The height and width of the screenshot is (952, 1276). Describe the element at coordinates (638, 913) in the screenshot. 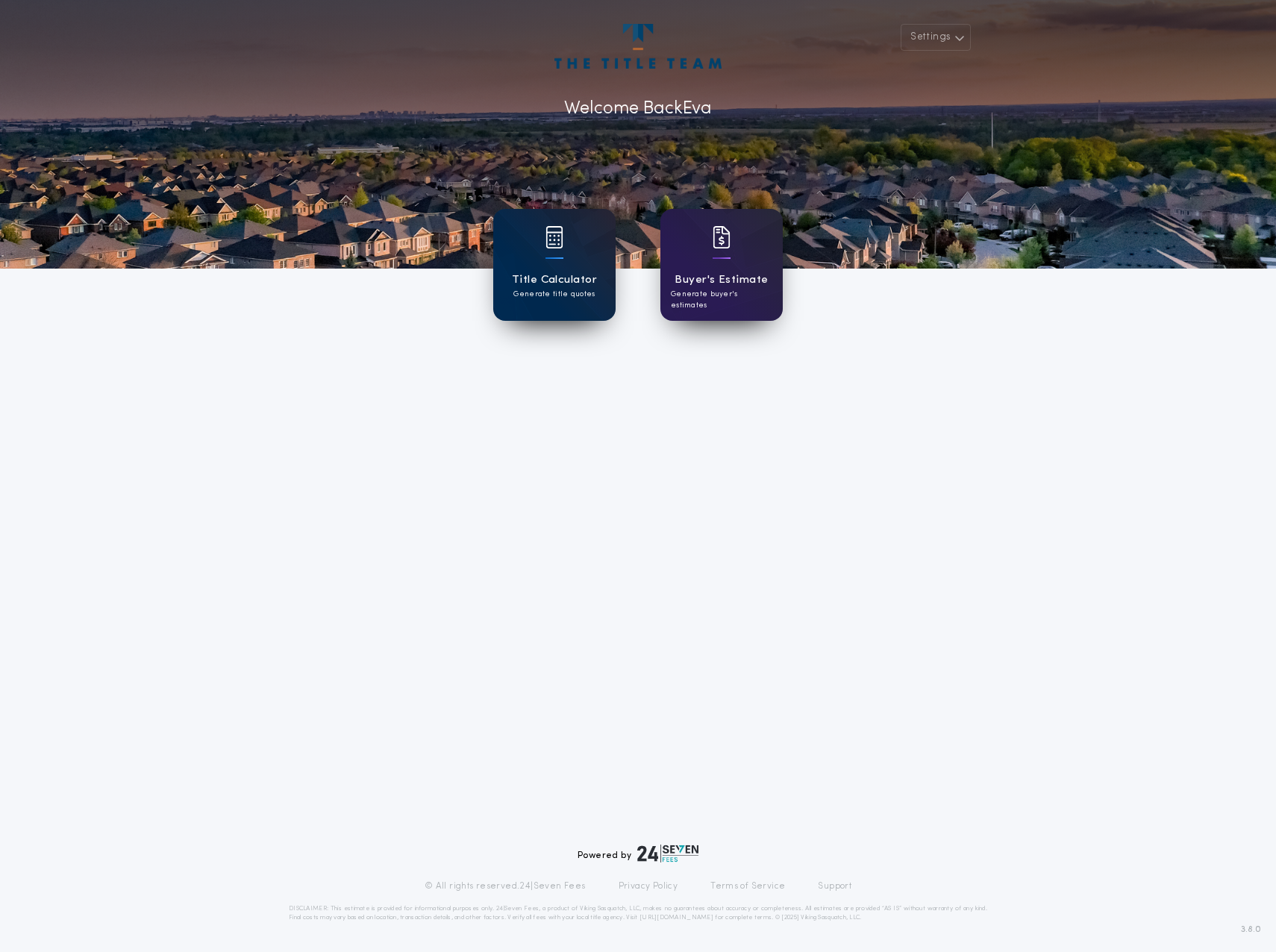

I see `p: DISCLAIMER: This estimate is provided for informational purposes only. 24|Seven Fees, a product o...` at that location.